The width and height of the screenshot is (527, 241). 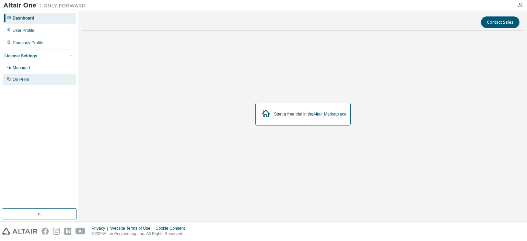 I want to click on div: Managed, so click(x=21, y=68).